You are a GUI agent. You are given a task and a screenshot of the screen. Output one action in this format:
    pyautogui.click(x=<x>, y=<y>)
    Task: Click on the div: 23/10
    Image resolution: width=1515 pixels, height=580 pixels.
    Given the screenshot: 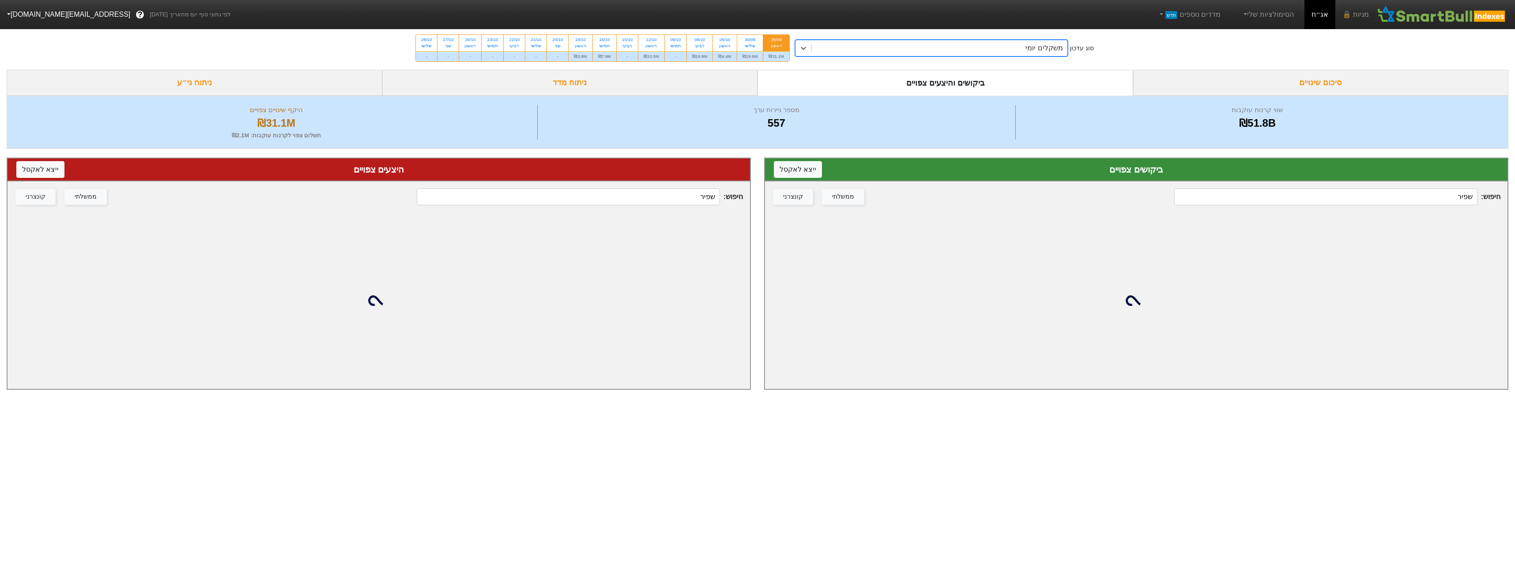 What is the action you would take?
    pyautogui.click(x=492, y=40)
    